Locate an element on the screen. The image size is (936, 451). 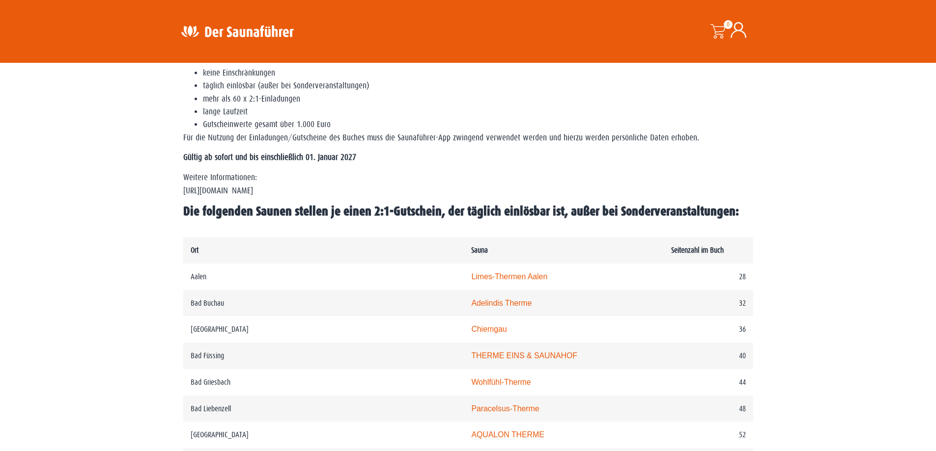
td: 36 is located at coordinates (708, 330).